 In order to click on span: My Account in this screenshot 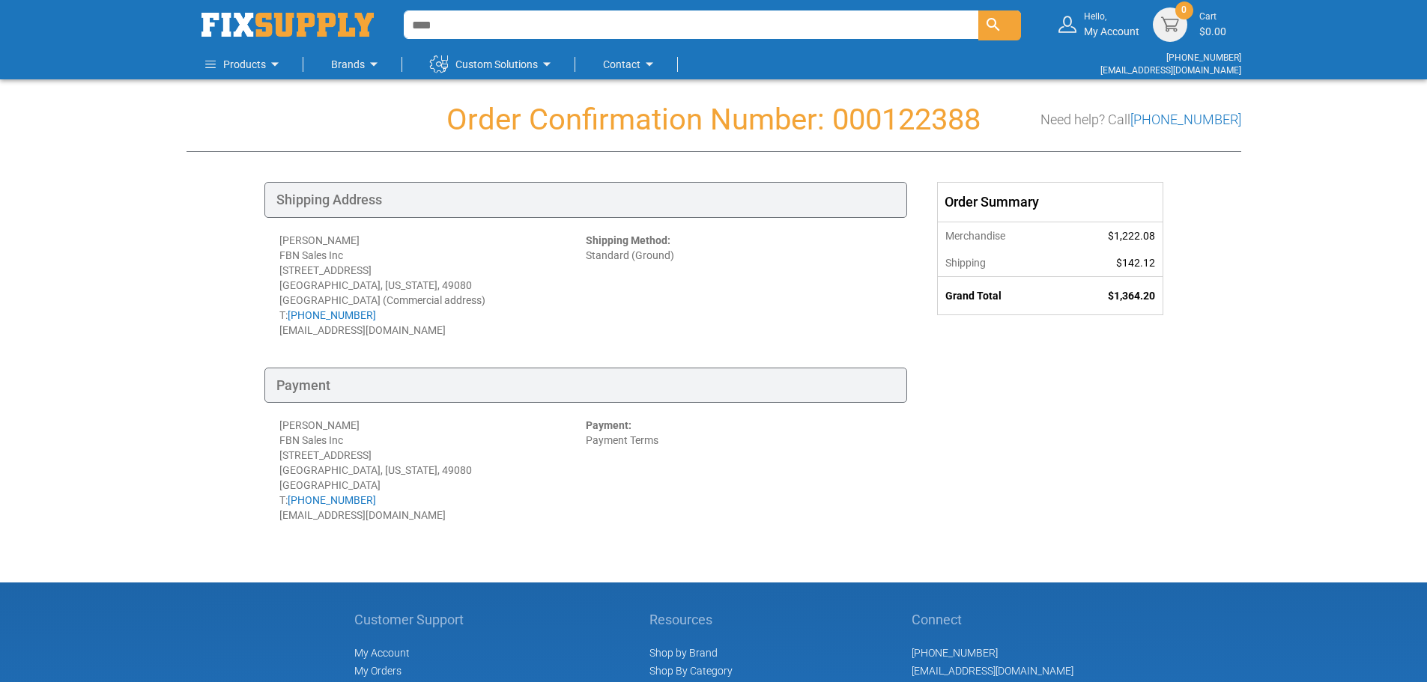, I will do `click(382, 653)`.